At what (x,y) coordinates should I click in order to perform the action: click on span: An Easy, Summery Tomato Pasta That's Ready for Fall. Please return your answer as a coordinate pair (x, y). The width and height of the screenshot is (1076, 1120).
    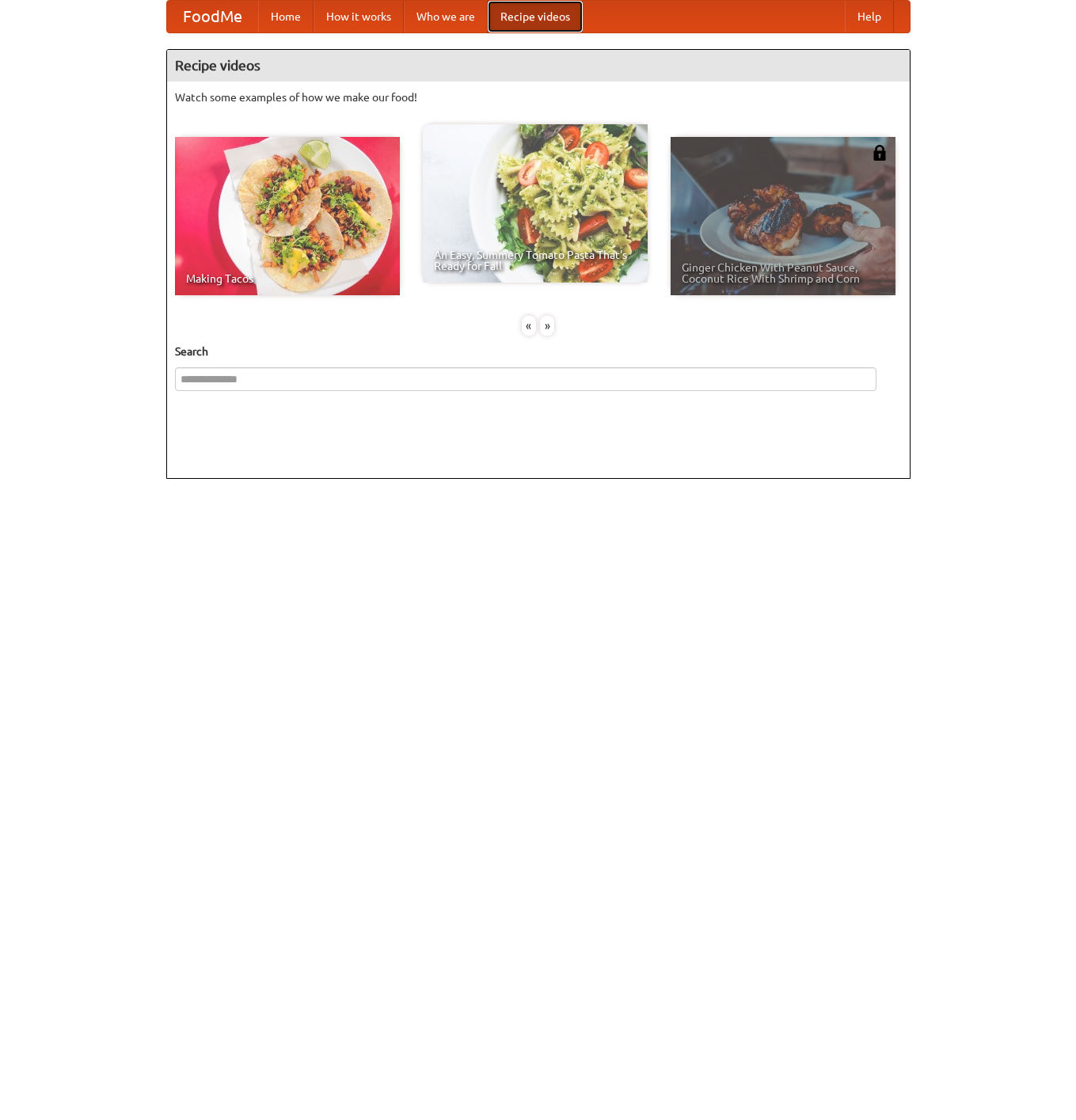
    Looking at the image, I should click on (536, 260).